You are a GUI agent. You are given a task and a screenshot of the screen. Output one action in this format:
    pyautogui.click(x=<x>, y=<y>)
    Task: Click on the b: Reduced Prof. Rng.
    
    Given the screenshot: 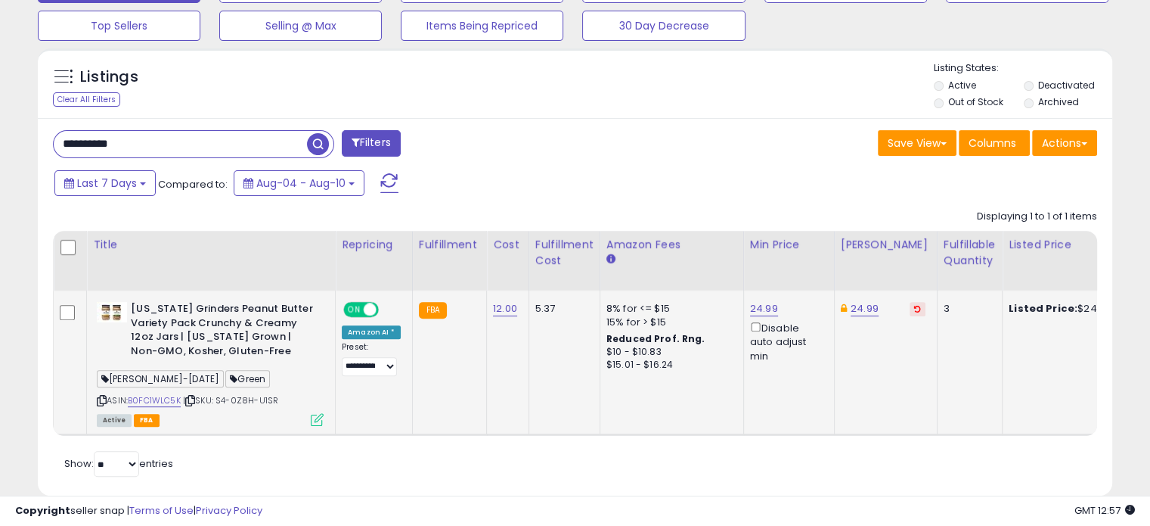 What is the action you would take?
    pyautogui.click(x=656, y=338)
    